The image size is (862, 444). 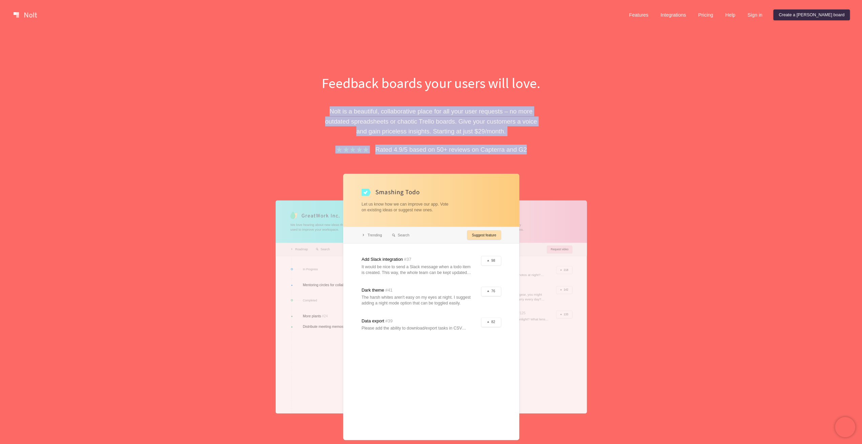 I want to click on a: Integrations, so click(x=673, y=15).